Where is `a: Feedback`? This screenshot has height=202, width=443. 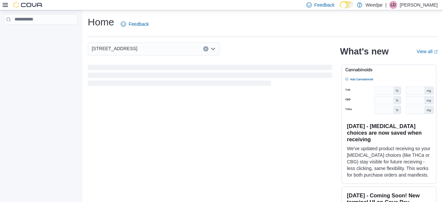
a: Feedback is located at coordinates (135, 24).